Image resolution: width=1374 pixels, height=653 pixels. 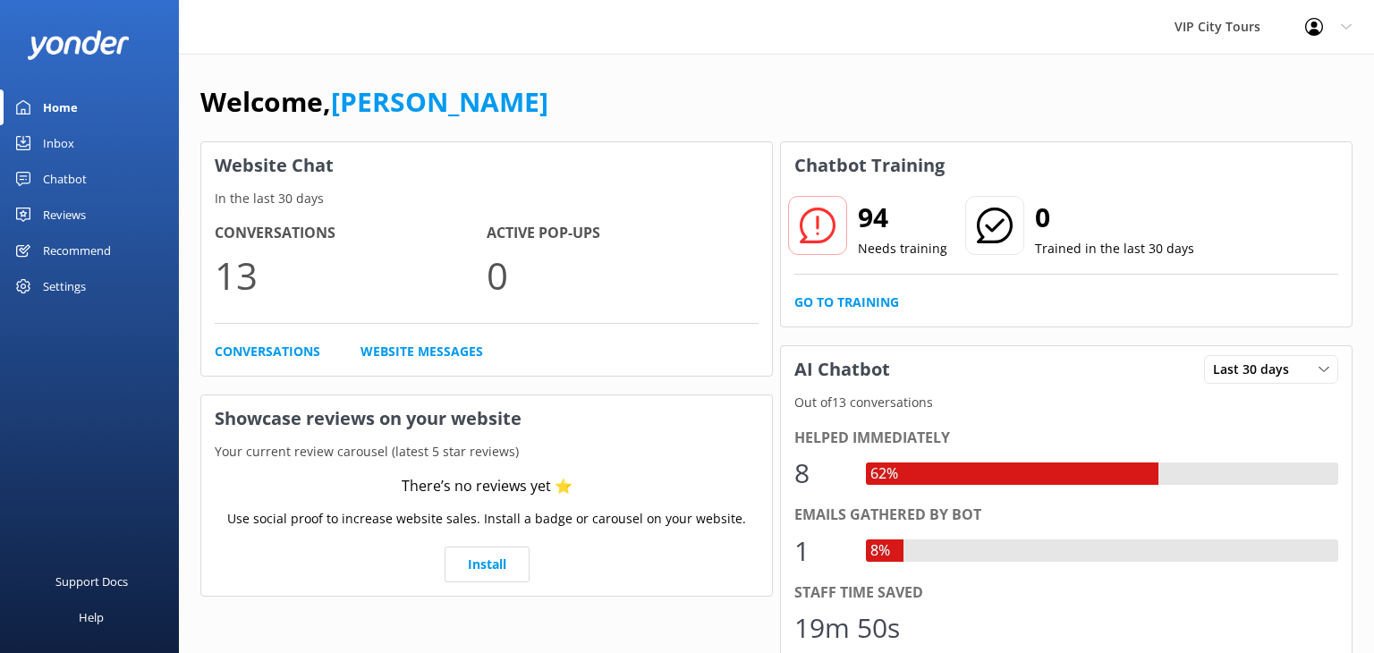 I want to click on div: 8%, so click(x=880, y=551).